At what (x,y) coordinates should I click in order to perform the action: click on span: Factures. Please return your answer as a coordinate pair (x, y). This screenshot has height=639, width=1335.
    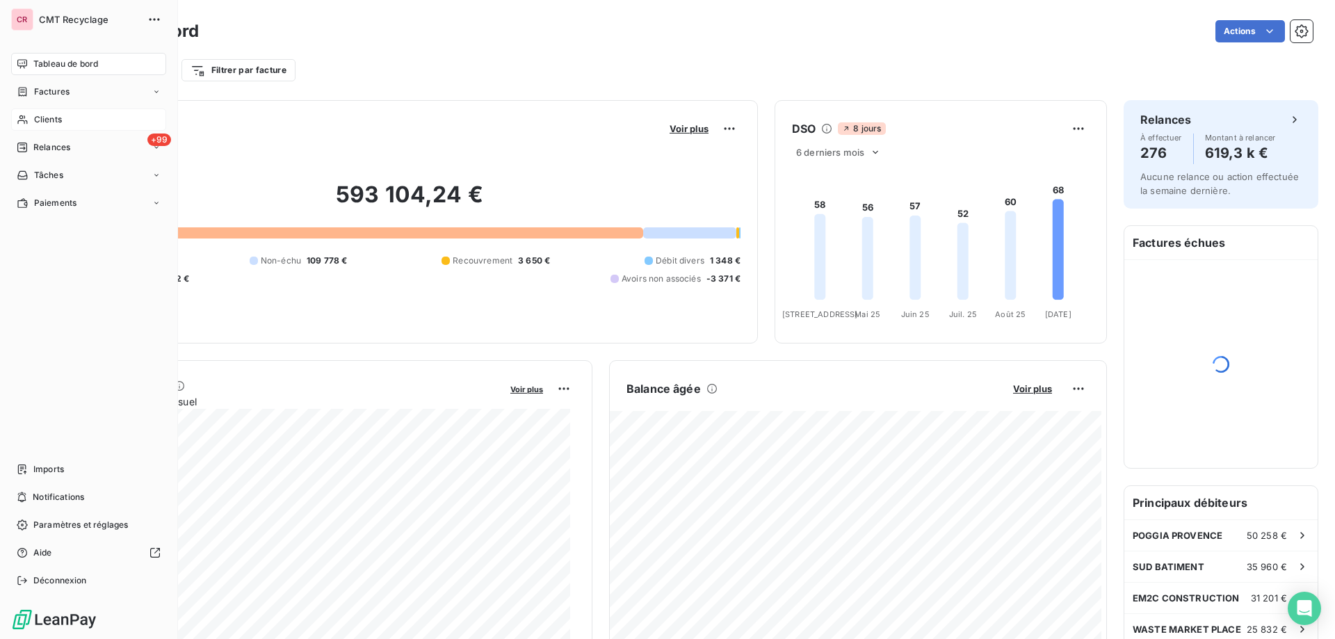
    Looking at the image, I should click on (51, 92).